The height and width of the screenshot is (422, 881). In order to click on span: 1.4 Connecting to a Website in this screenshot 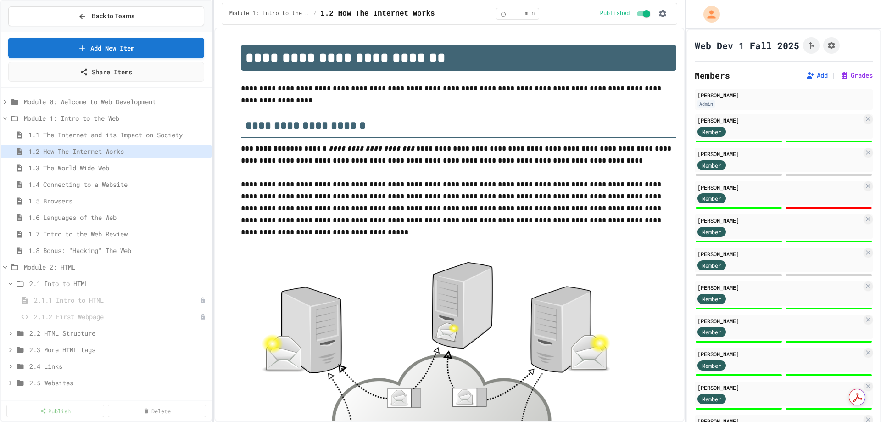, I will do `click(118, 184)`.